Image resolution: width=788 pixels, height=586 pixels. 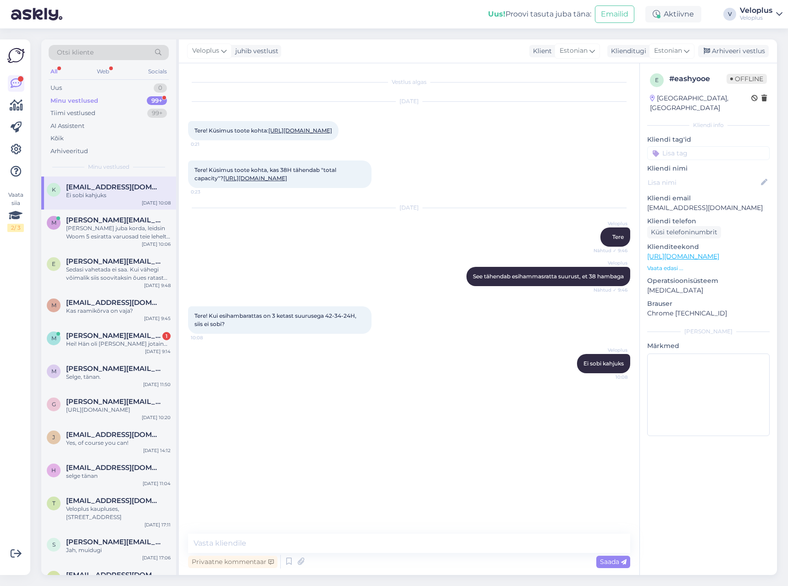 What do you see at coordinates (118, 311) in the screenshot?
I see `div: Kas raamikõrva on vaja?` at bounding box center [118, 311].